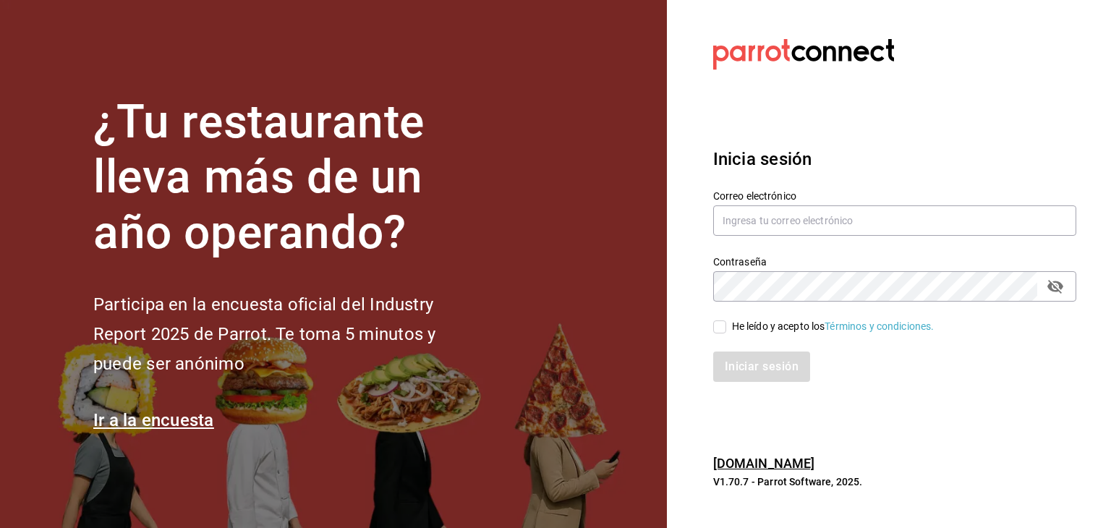 This screenshot has width=1111, height=528. I want to click on p: V1.70.7 - Parrot Software, 2025., so click(894, 482).